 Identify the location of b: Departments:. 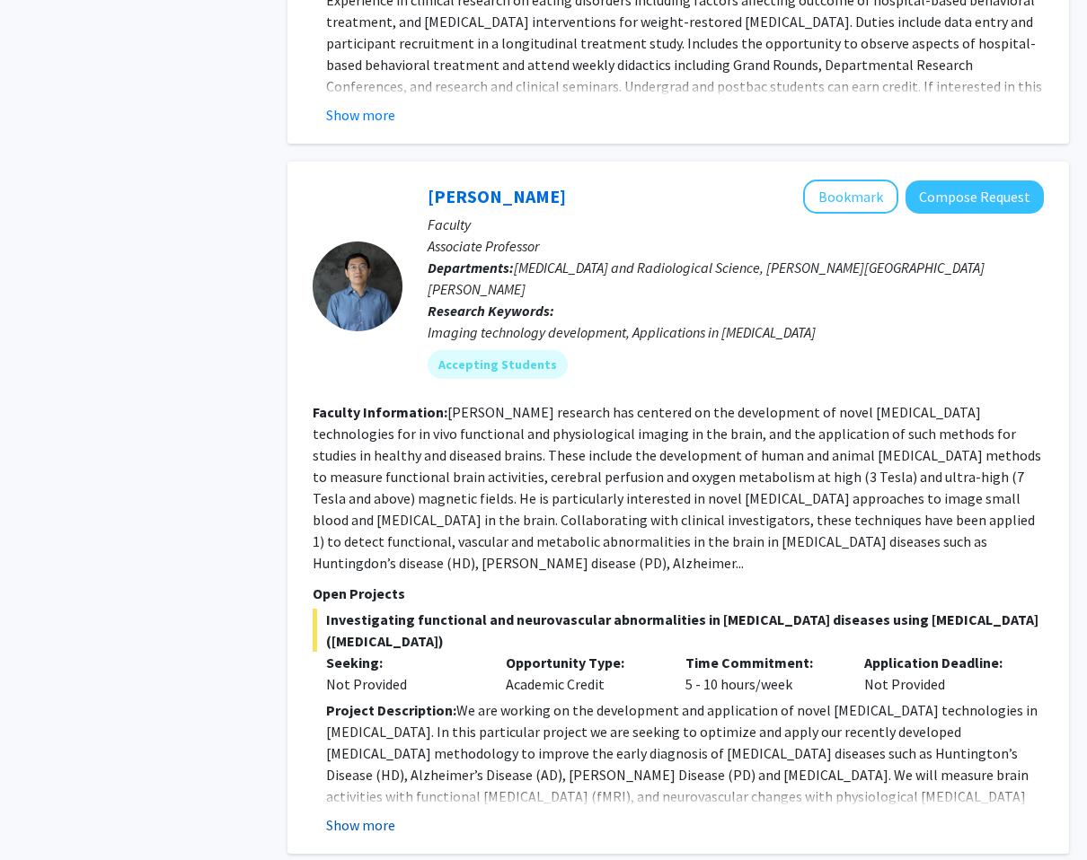
(471, 268).